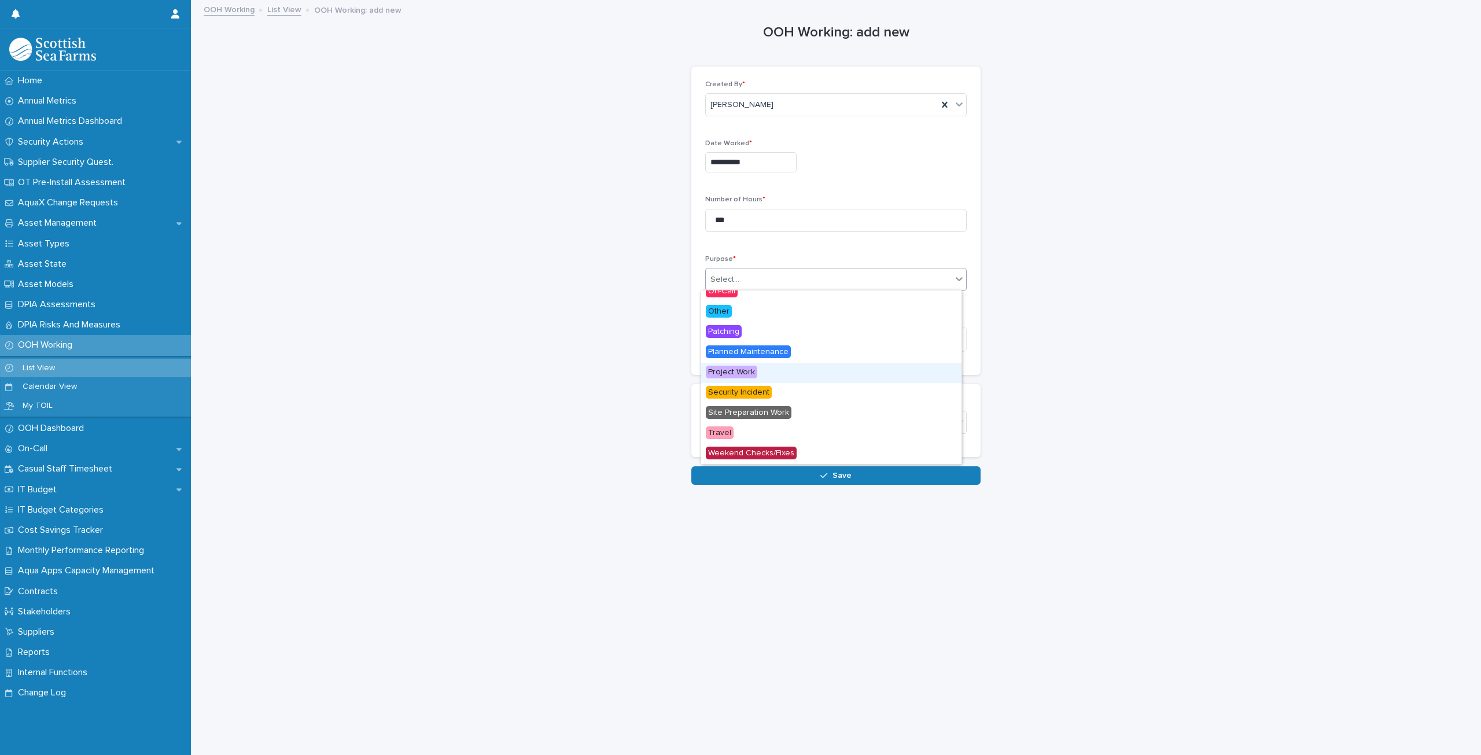 The height and width of the screenshot is (755, 1481). Describe the element at coordinates (832, 413) in the screenshot. I see `div: Site Preparation Work` at that location.